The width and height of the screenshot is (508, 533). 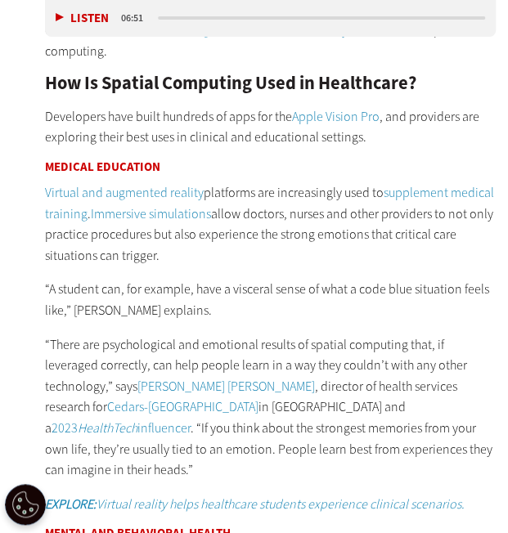 What do you see at coordinates (271, 167) in the screenshot?
I see `h3: Medical Education` at bounding box center [271, 167].